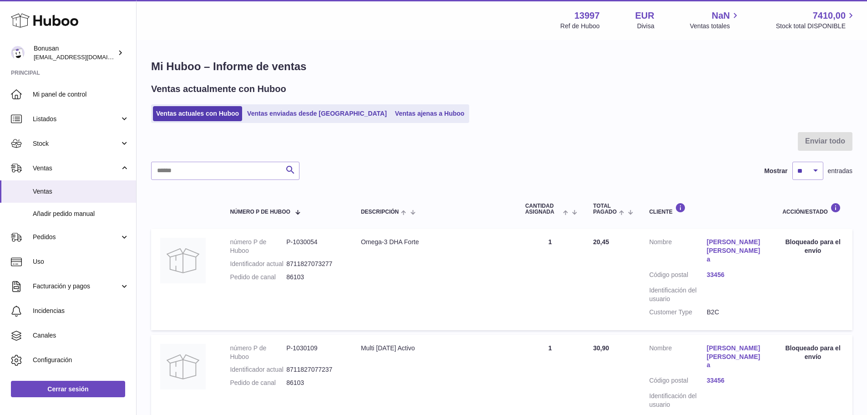  Describe the element at coordinates (816, 20) in the screenshot. I see `a: 7410,00 Stock total DISPONIBLE` at that location.